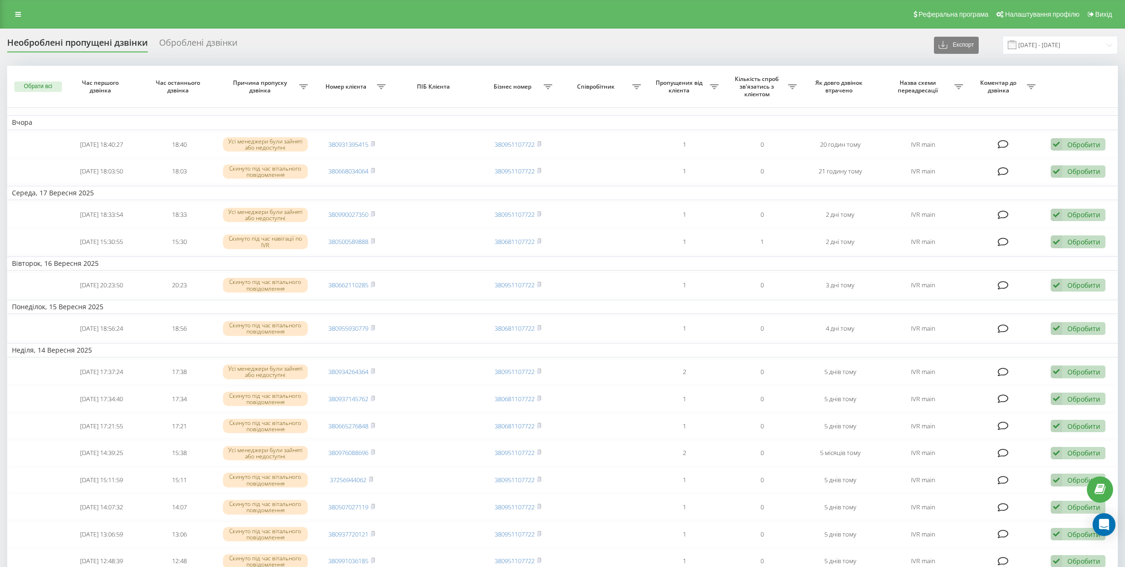  What do you see at coordinates (179, 426) in the screenshot?
I see `td: 17:21` at bounding box center [179, 426].